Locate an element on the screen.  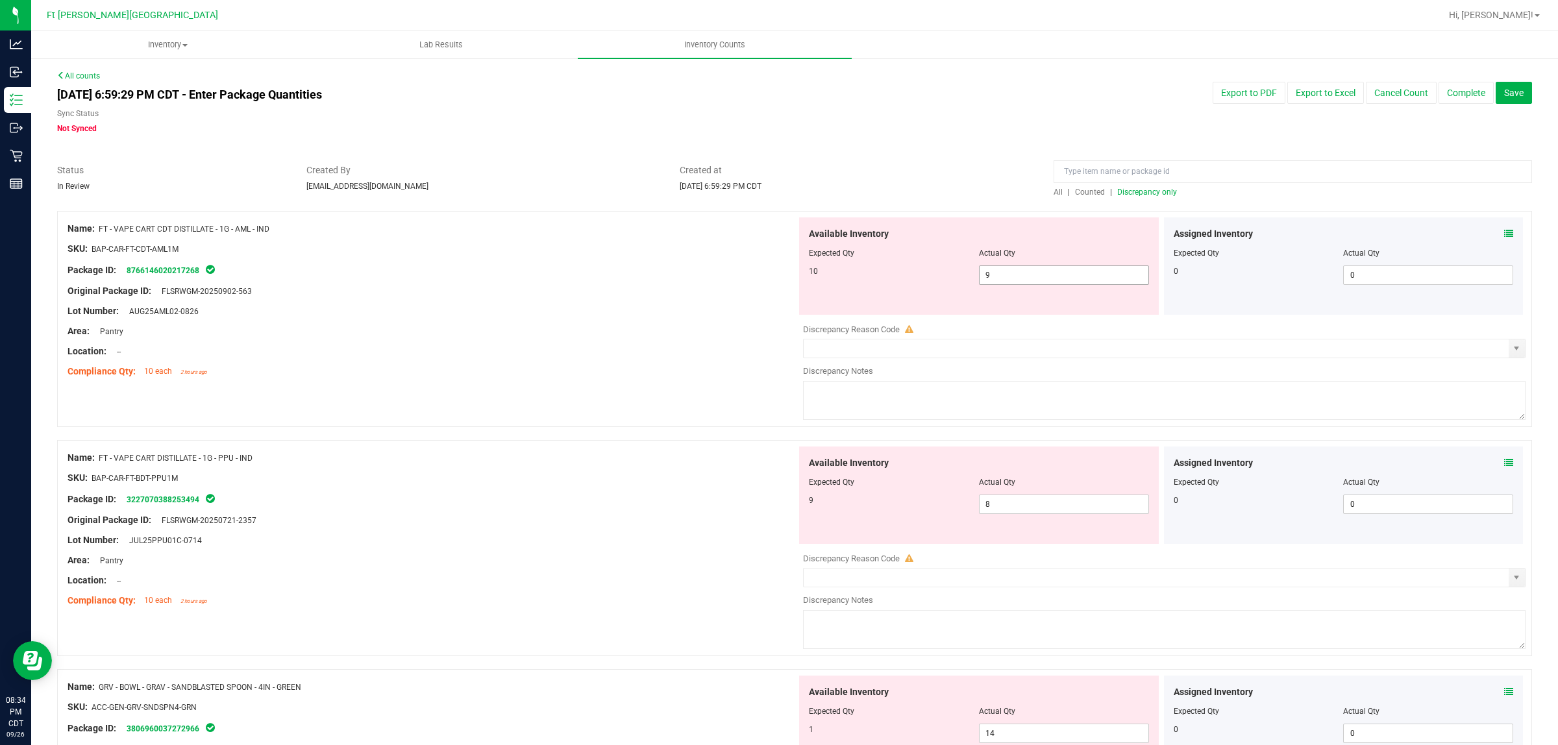
inline-svg: Retail is located at coordinates (16, 156).